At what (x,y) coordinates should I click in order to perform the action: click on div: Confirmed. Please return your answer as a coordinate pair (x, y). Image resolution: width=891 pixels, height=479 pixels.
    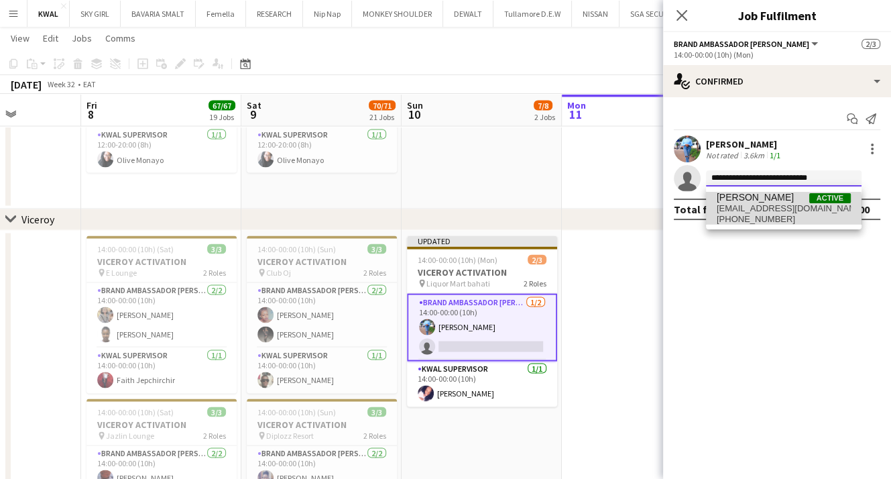
    Looking at the image, I should click on (777, 81).